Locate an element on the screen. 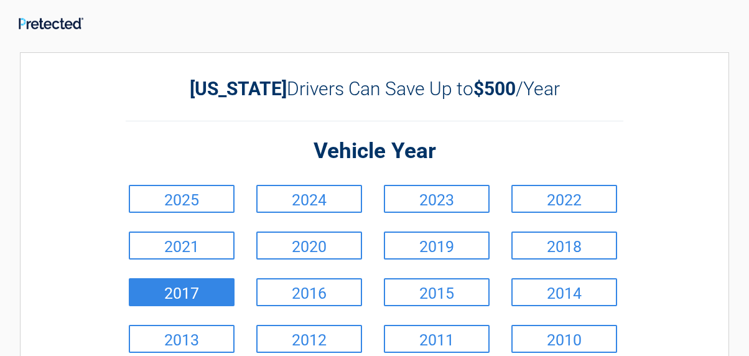 The height and width of the screenshot is (356, 749). a: 2024 is located at coordinates (309, 198).